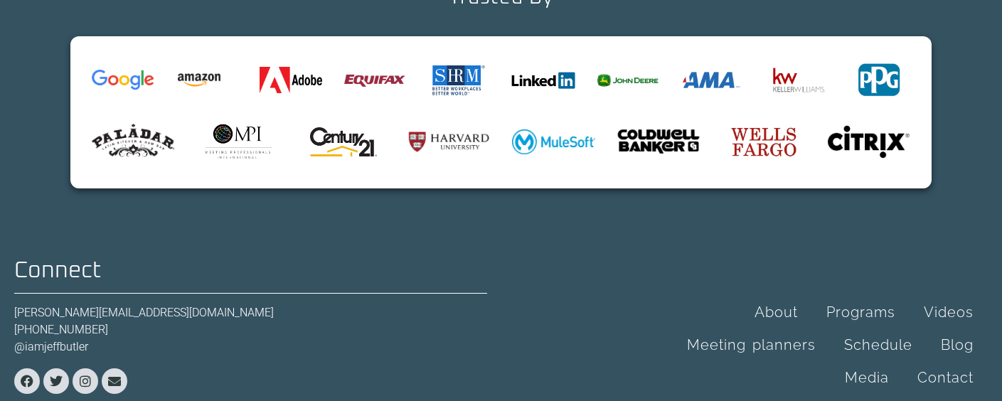  What do you see at coordinates (948, 312) in the screenshot?
I see `a: Videos` at bounding box center [948, 312].